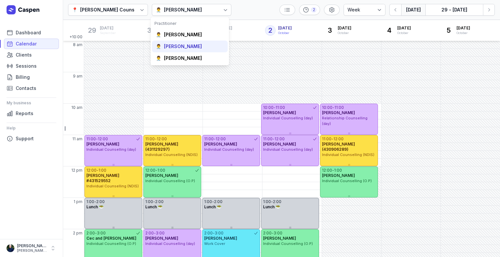 The image size is (500, 257). Describe the element at coordinates (78, 202) in the screenshot. I see `span: 1 pm` at that location.